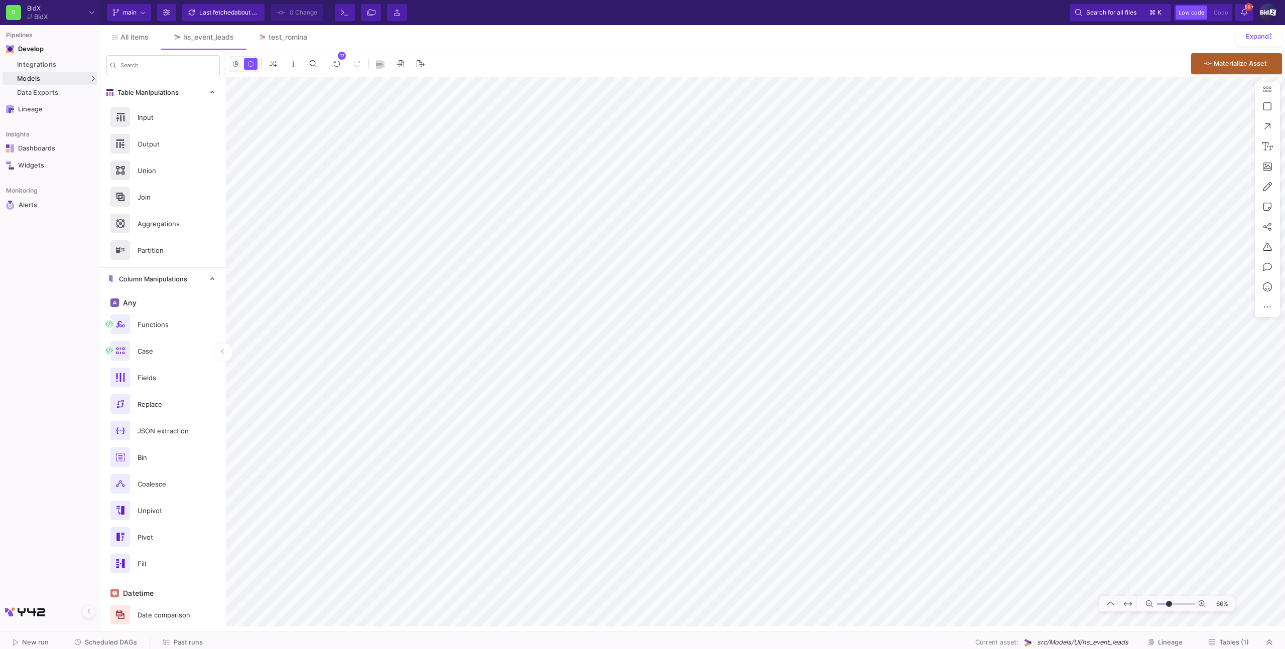 The width and height of the screenshot is (1285, 649). I want to click on a: Navigation iconLineage, so click(50, 109).